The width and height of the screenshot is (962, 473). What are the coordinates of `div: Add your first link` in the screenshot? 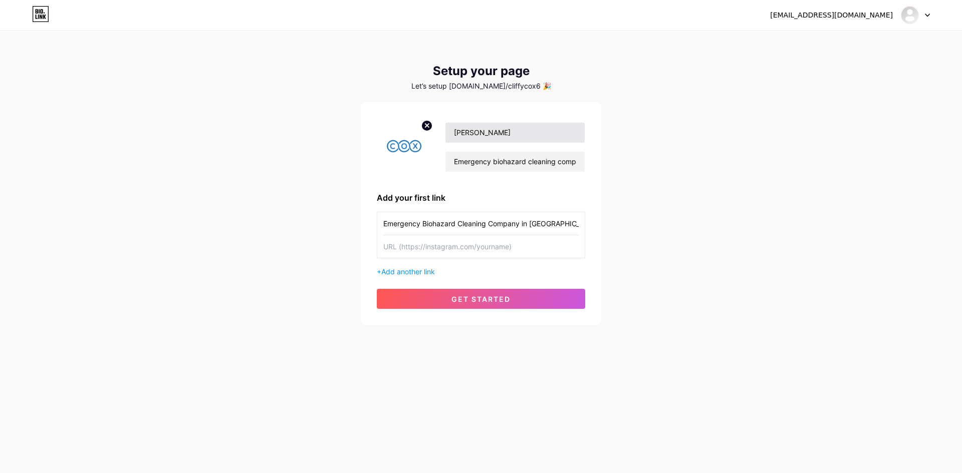 It's located at (481, 198).